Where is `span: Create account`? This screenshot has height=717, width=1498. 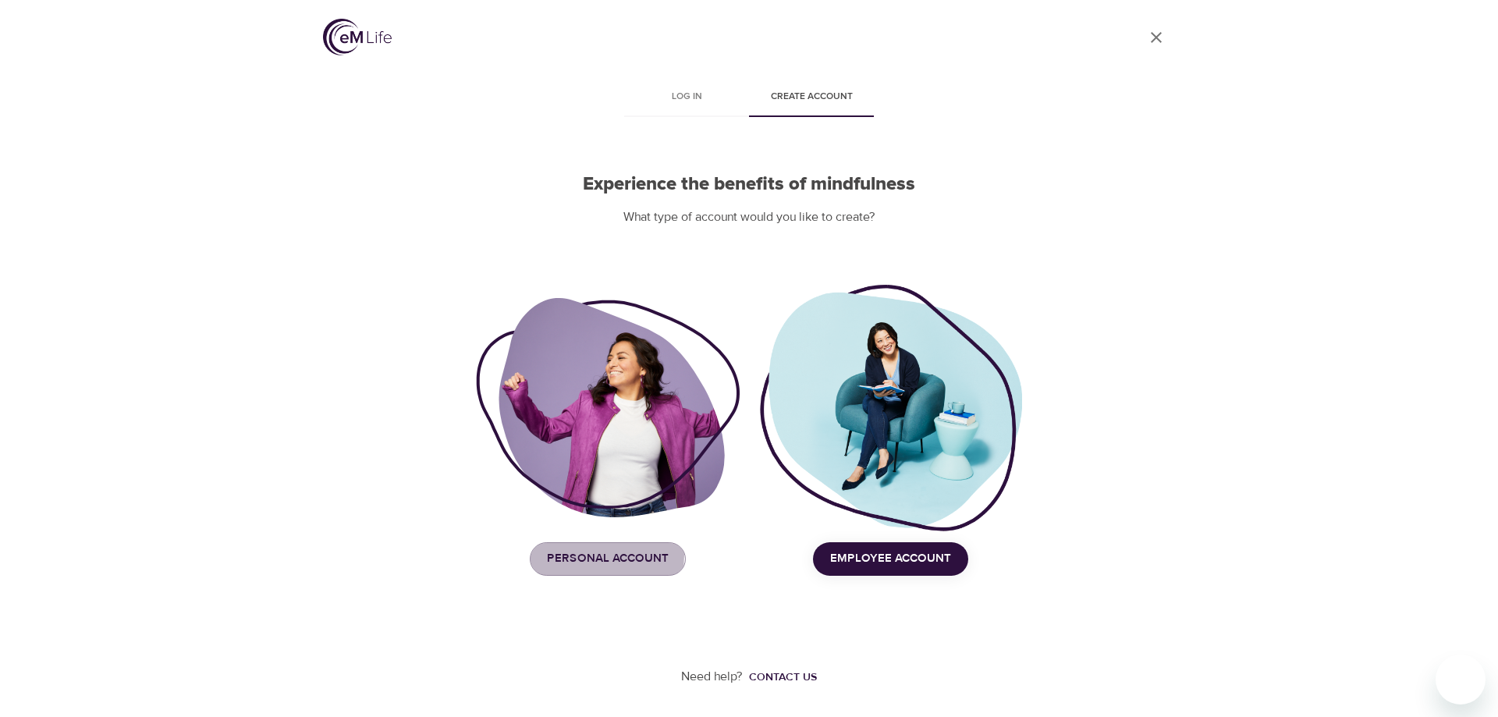 span: Create account is located at coordinates (812, 97).